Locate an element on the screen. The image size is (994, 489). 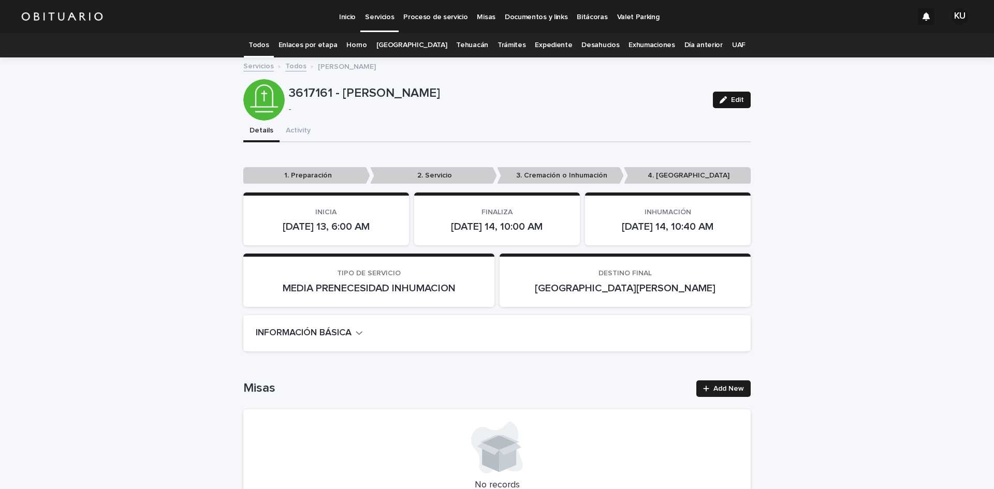
a: Enlaces por etapa is located at coordinates (308, 45).